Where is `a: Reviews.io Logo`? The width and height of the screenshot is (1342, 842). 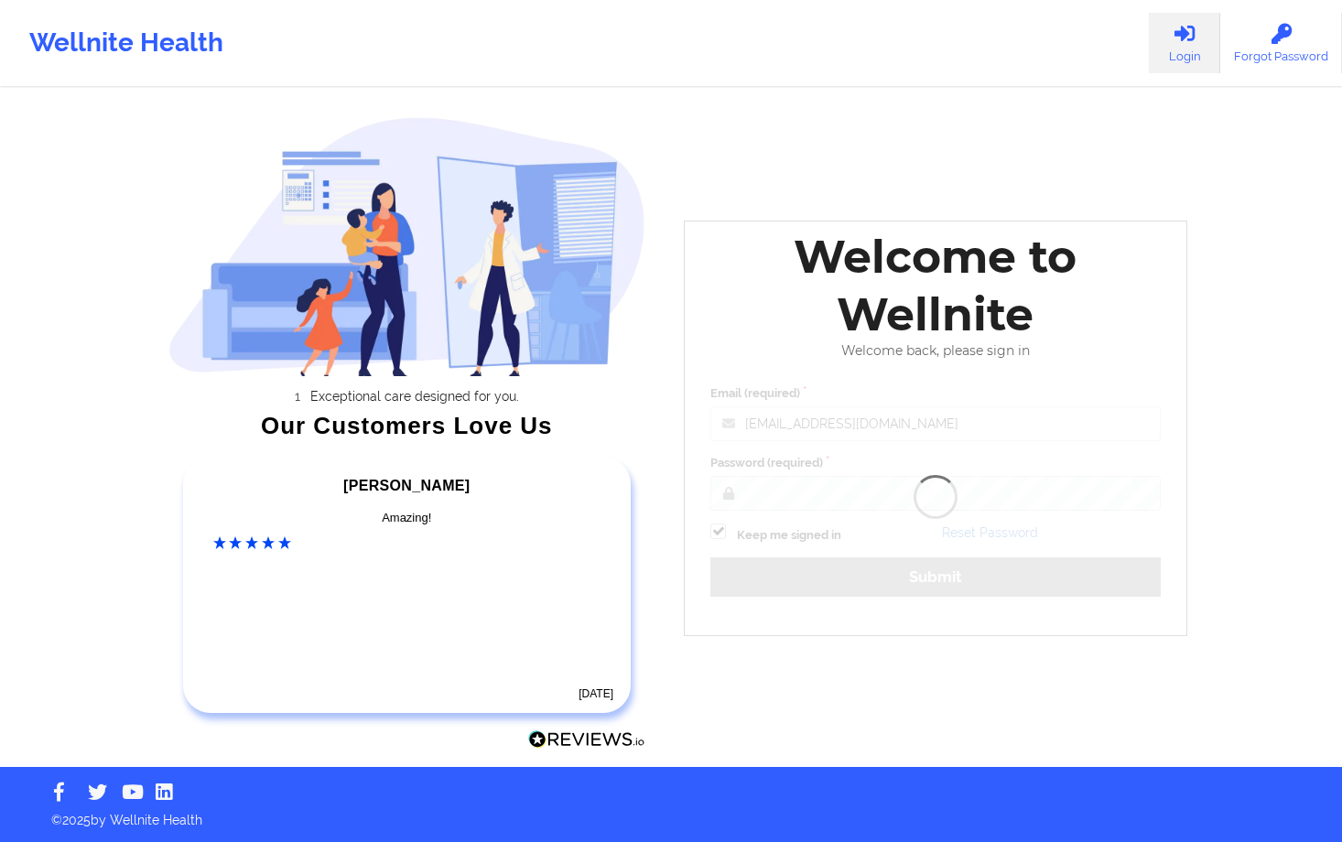 a: Reviews.io Logo is located at coordinates (587, 742).